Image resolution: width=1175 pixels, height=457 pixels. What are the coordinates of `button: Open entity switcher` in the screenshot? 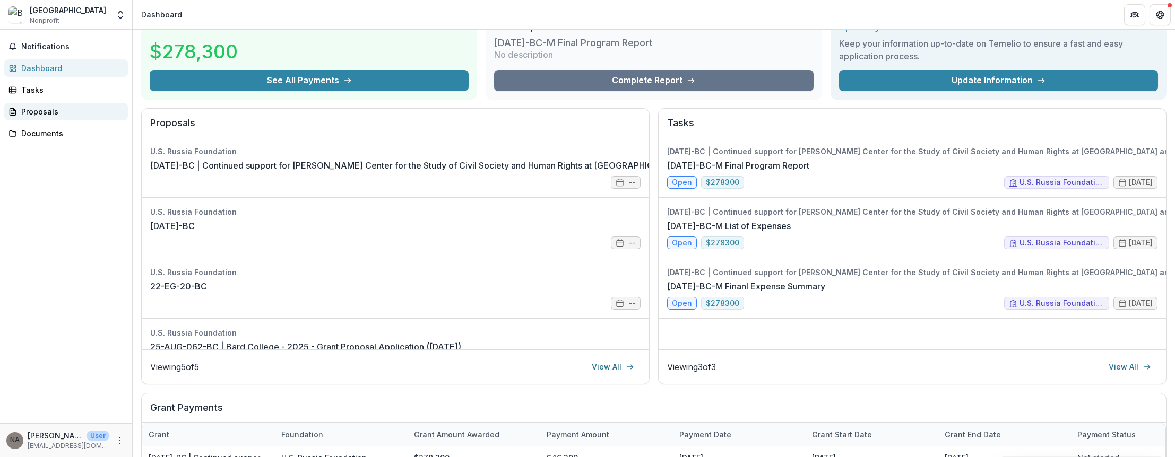 It's located at (120, 15).